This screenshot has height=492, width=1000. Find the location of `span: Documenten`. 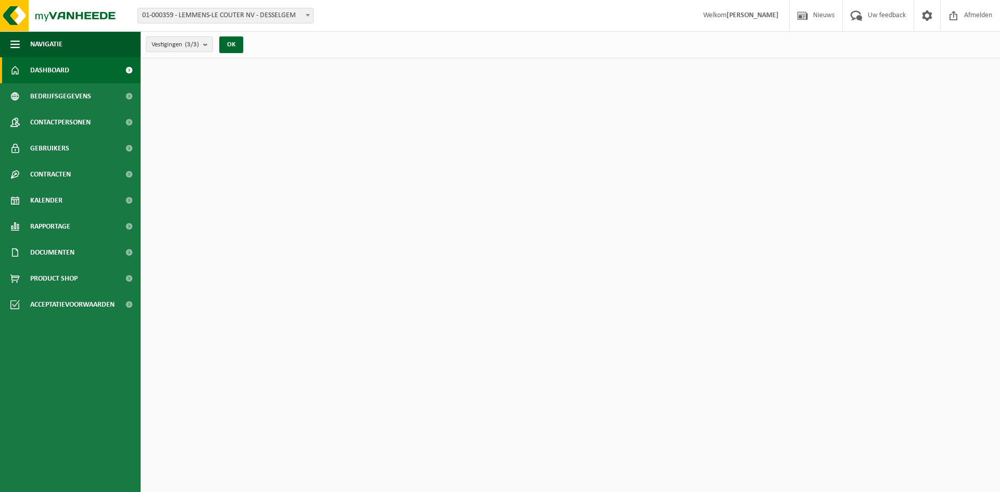

span: Documenten is located at coordinates (52, 253).